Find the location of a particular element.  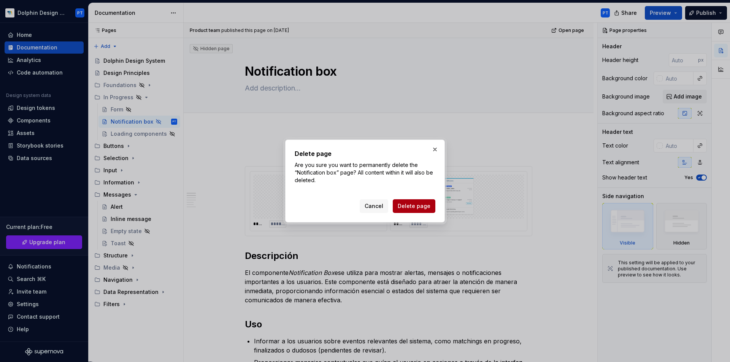

span: Cancel is located at coordinates (374, 206).